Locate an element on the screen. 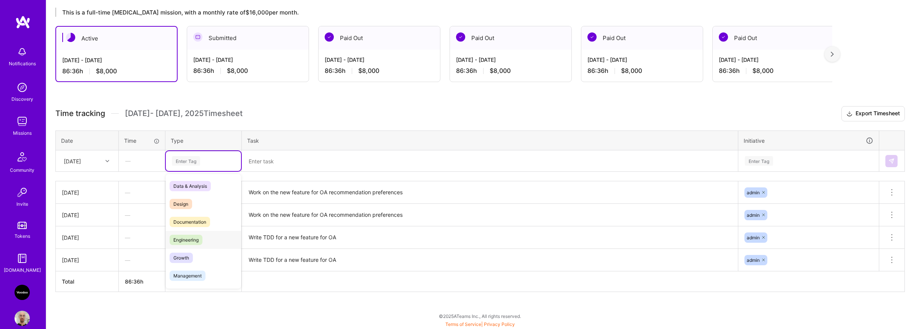  th: Date is located at coordinates (87, 141).